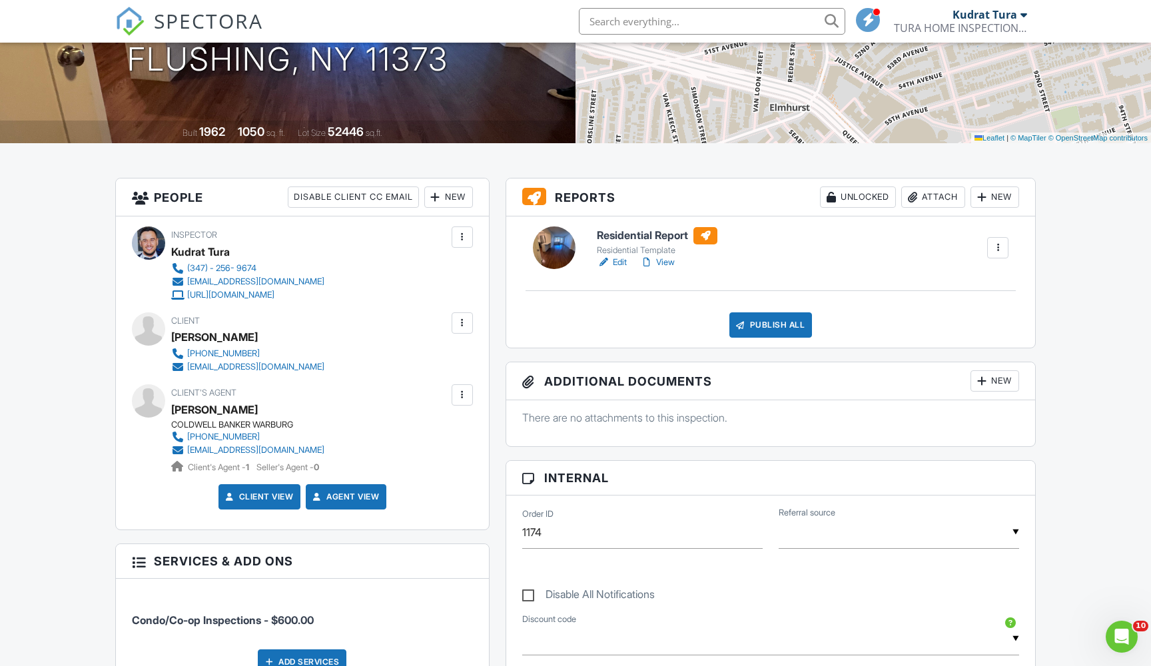 The width and height of the screenshot is (1151, 666). I want to click on span: Seller's Agent -, so click(288, 467).